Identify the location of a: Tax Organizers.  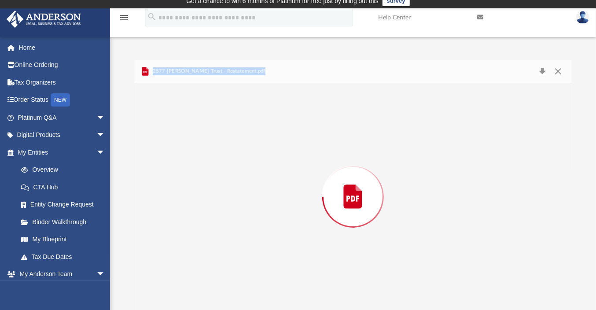
(62, 82).